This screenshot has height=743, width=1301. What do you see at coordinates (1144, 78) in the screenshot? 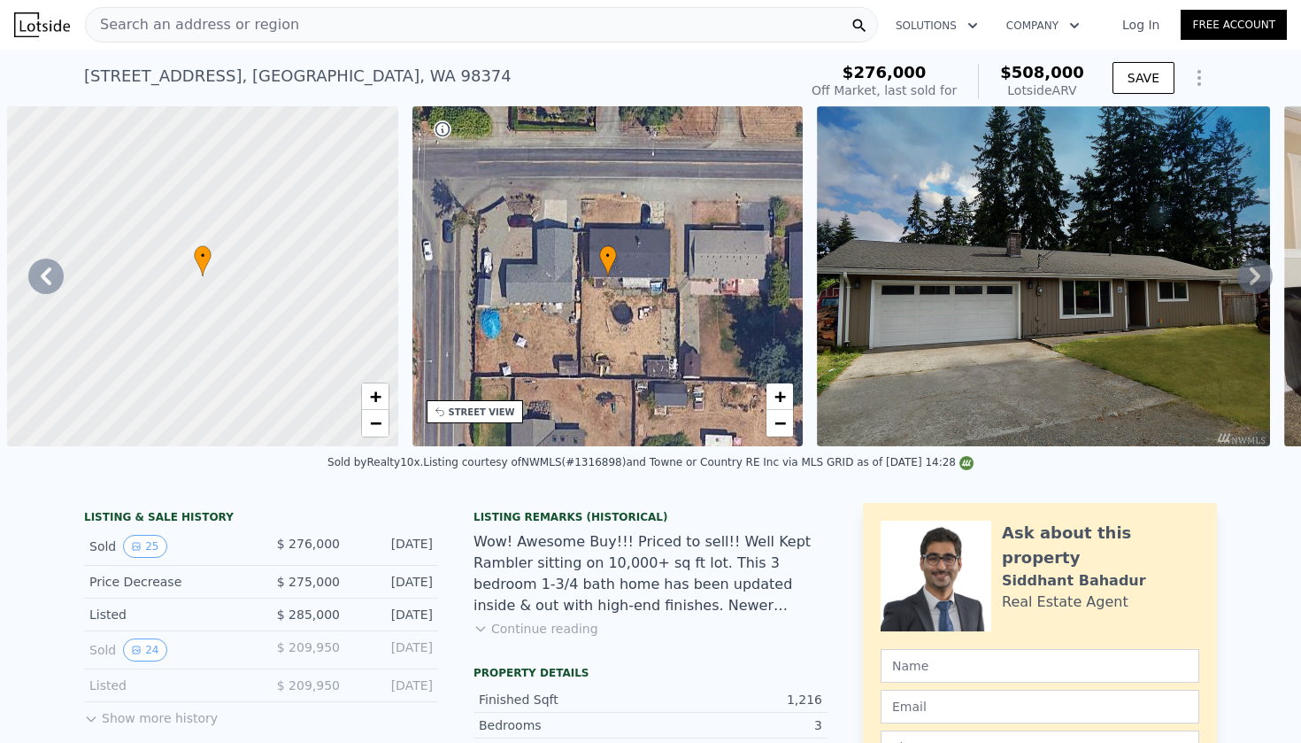
I see `button: SAVE` at bounding box center [1144, 78].